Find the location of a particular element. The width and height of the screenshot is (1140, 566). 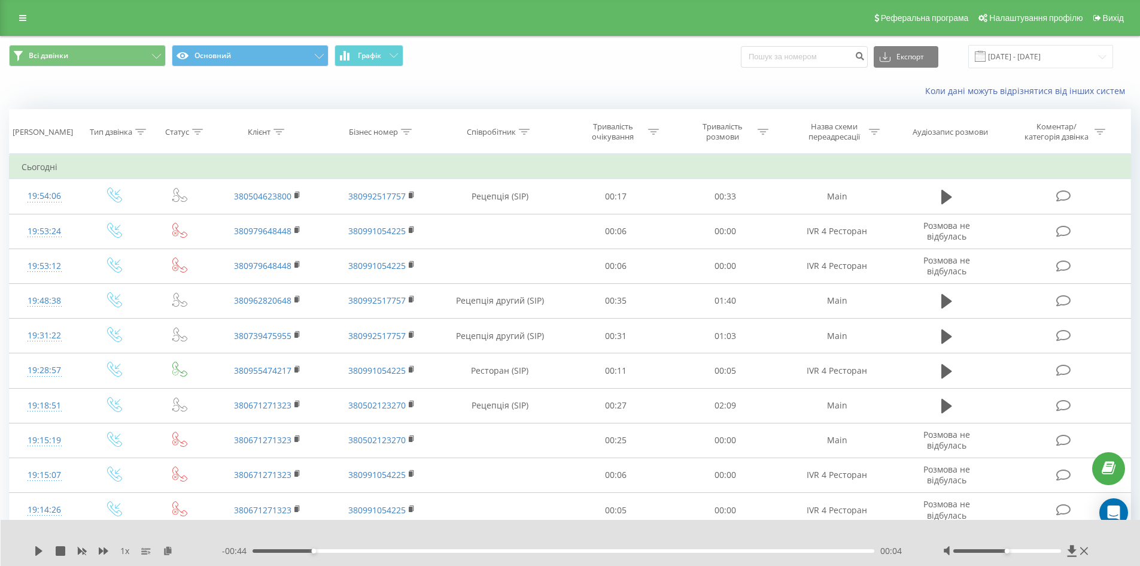

a: 380955474217 is located at coordinates (263, 370).